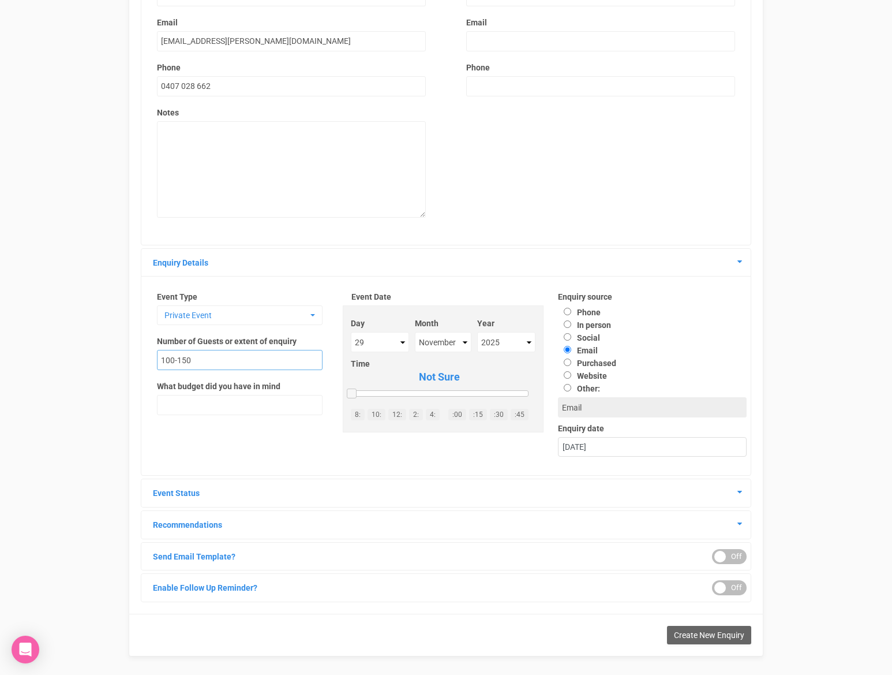 Image resolution: width=892 pixels, height=675 pixels. What do you see at coordinates (652, 297) in the screenshot?
I see `label: Enquiry source` at bounding box center [652, 297].